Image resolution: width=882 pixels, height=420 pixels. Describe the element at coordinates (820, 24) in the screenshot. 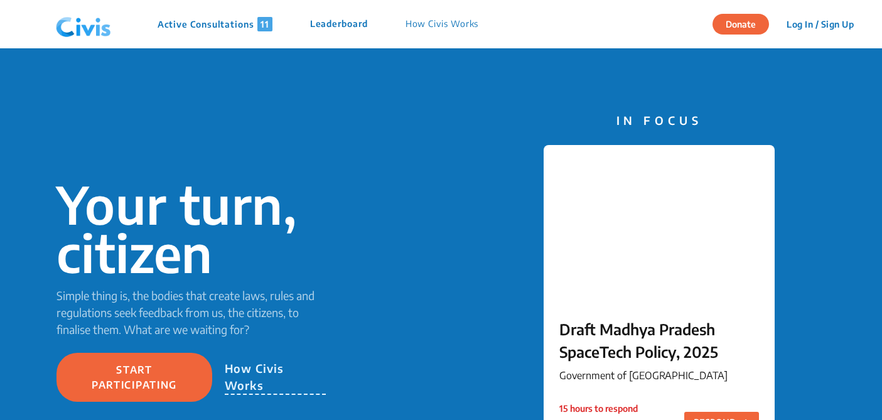

I see `button: Log In / Sign Up` at that location.